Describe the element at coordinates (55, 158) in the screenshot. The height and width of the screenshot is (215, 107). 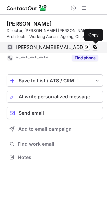
I see `button: Notes` at that location.